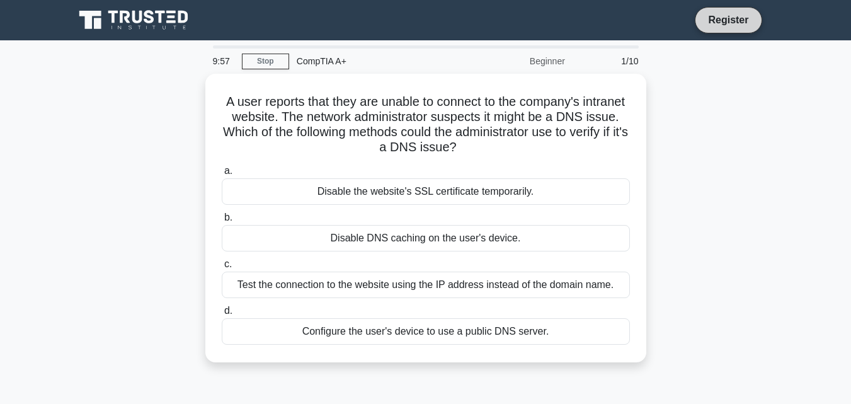  What do you see at coordinates (426, 125) in the screenshot?
I see `h5: A user reports that they are unable to connect to the company's intranet website. The network adm...` at bounding box center [426, 125].